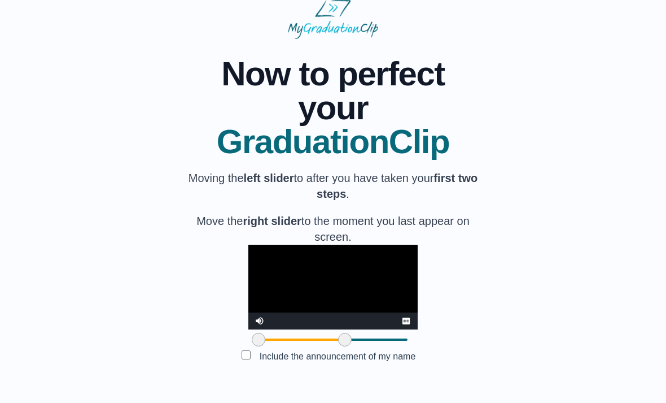 This screenshot has width=666, height=403. Describe the element at coordinates (333, 229) in the screenshot. I see `p: Move the to the moment you last appear on screen.` at that location.